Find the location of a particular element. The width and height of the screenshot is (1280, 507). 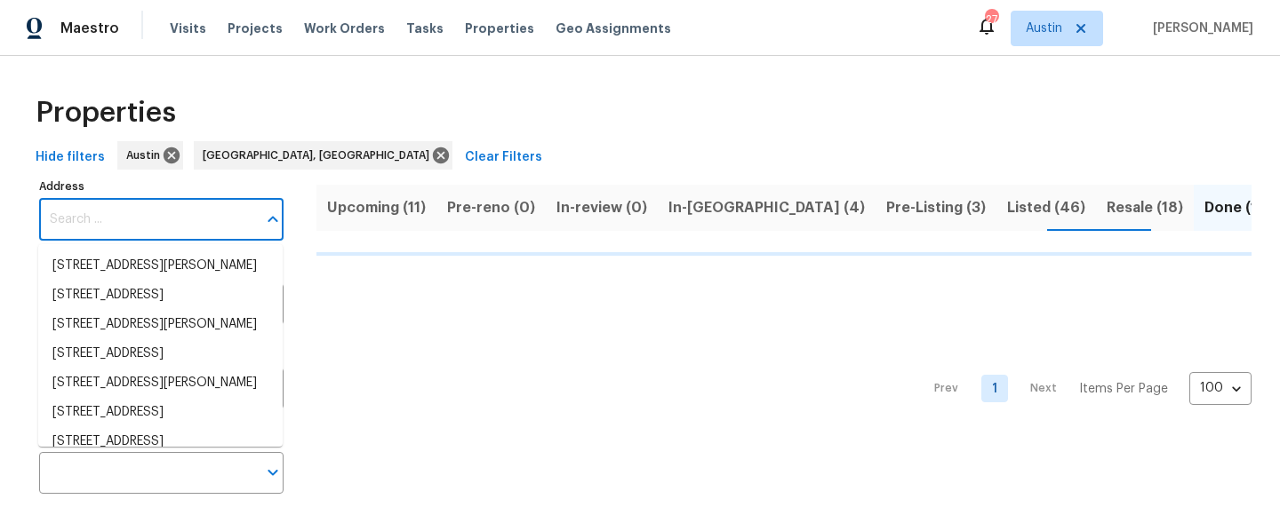

span: Geo Assignments is located at coordinates (613, 28).